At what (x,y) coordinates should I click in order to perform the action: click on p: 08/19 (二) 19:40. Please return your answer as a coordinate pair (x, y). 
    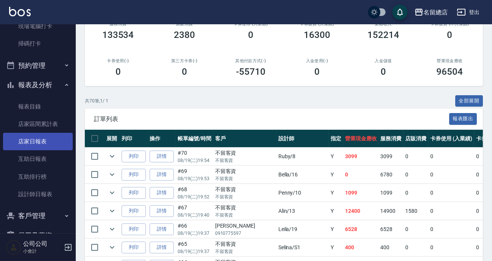
    Looking at the image, I should click on (194, 215).